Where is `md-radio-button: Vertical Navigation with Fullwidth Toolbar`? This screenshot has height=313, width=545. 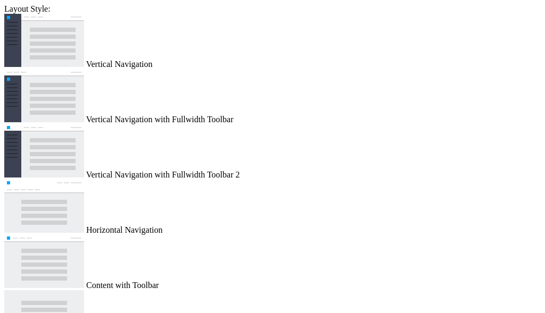
md-radio-button: Vertical Navigation with Fullwidth Toolbar is located at coordinates (273, 97).